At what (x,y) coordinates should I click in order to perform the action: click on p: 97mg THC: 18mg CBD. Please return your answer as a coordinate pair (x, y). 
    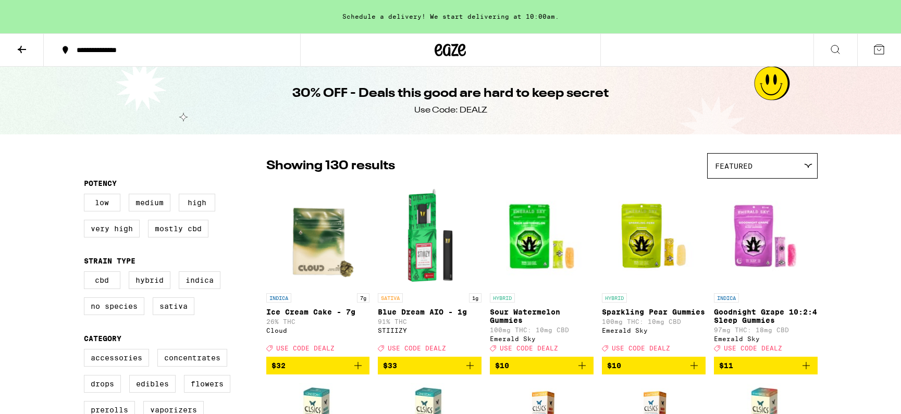
    Looking at the image, I should click on (765, 330).